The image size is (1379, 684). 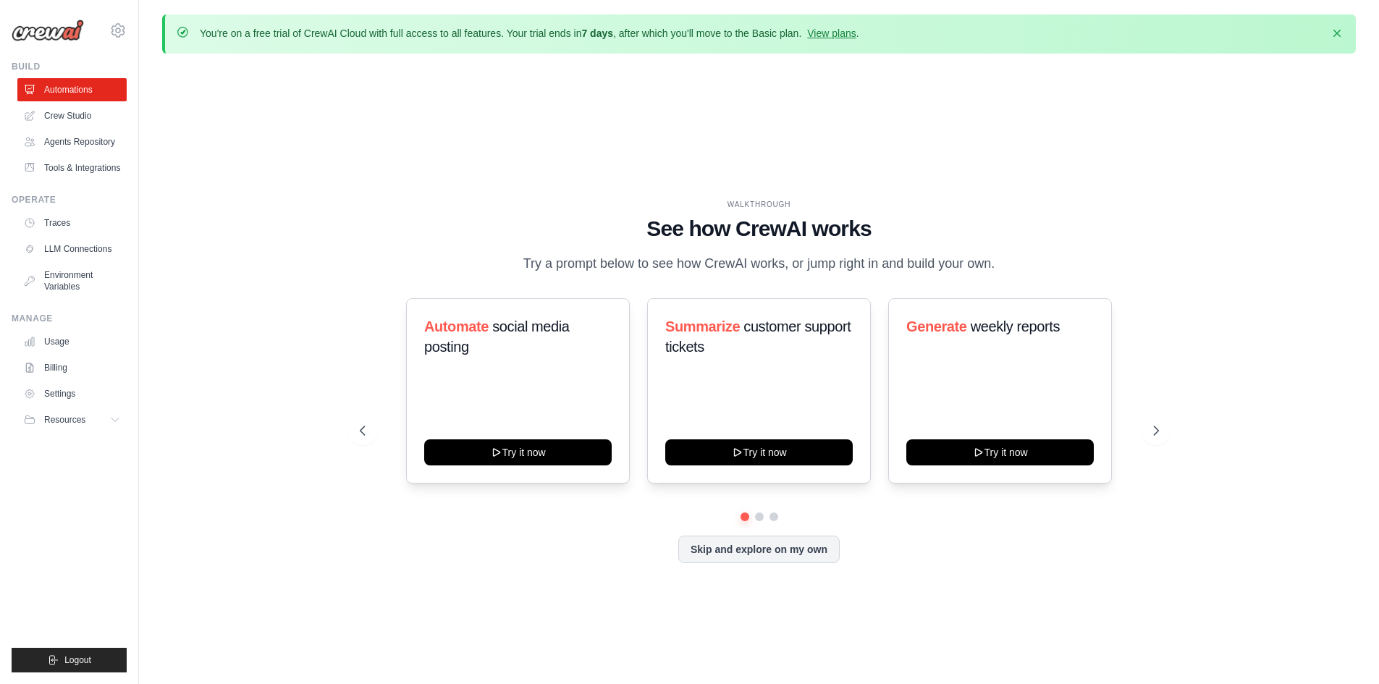 I want to click on h1: See how CrewAI works, so click(x=759, y=229).